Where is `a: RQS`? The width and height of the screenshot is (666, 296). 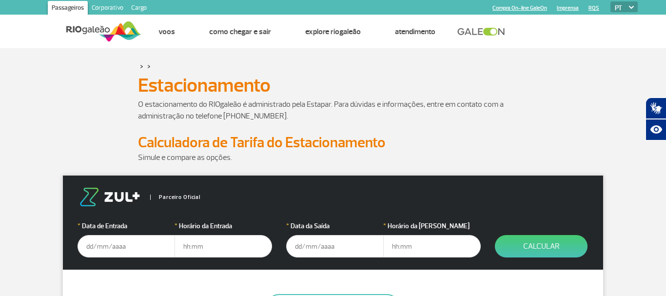
a: RQS is located at coordinates (594, 8).